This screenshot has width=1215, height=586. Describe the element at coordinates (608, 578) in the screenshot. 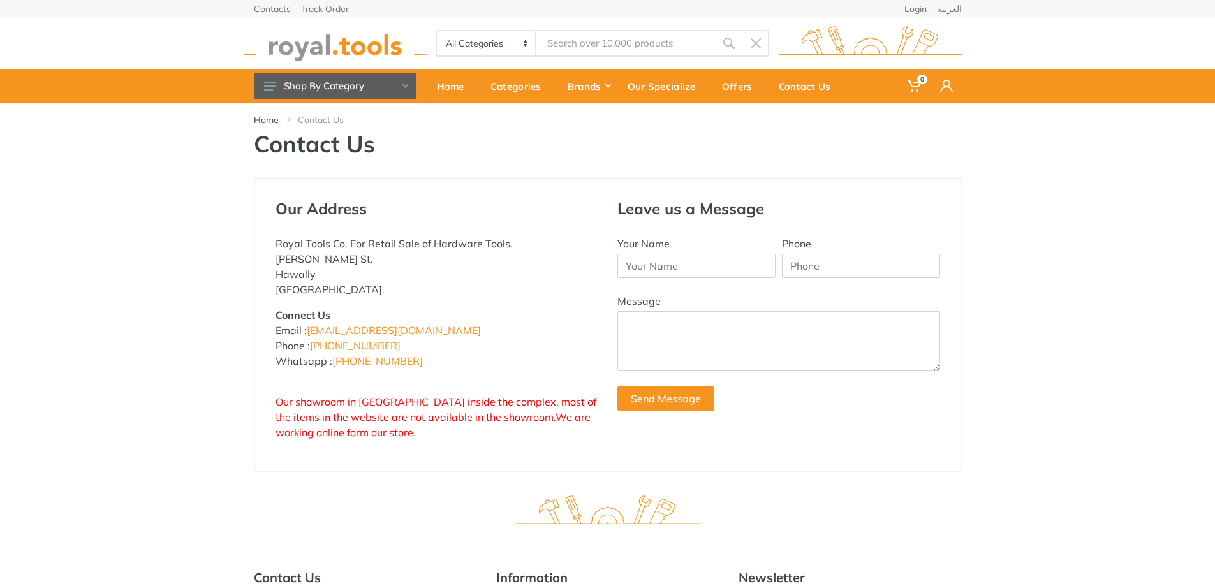

I see `h5: Information` at that location.